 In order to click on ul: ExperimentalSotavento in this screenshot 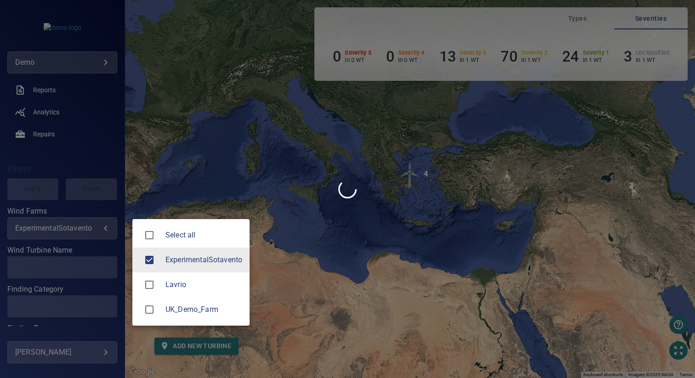, I will do `click(191, 273)`.